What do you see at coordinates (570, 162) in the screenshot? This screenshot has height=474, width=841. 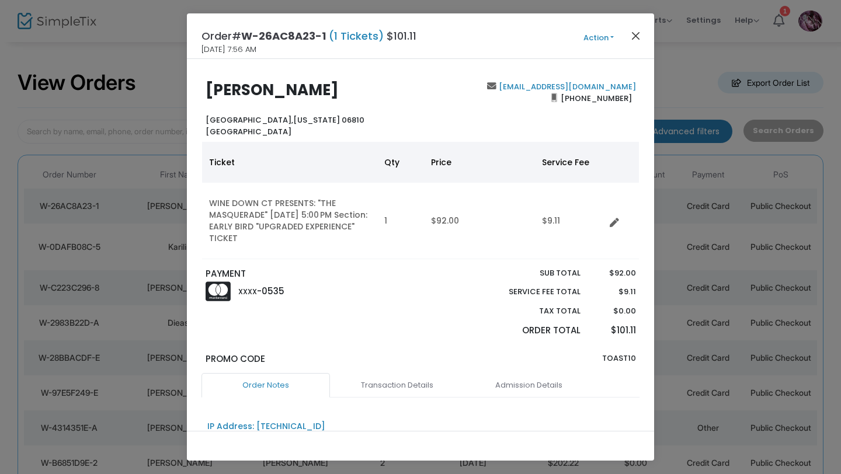 I see `th: Service Fee` at bounding box center [570, 162].